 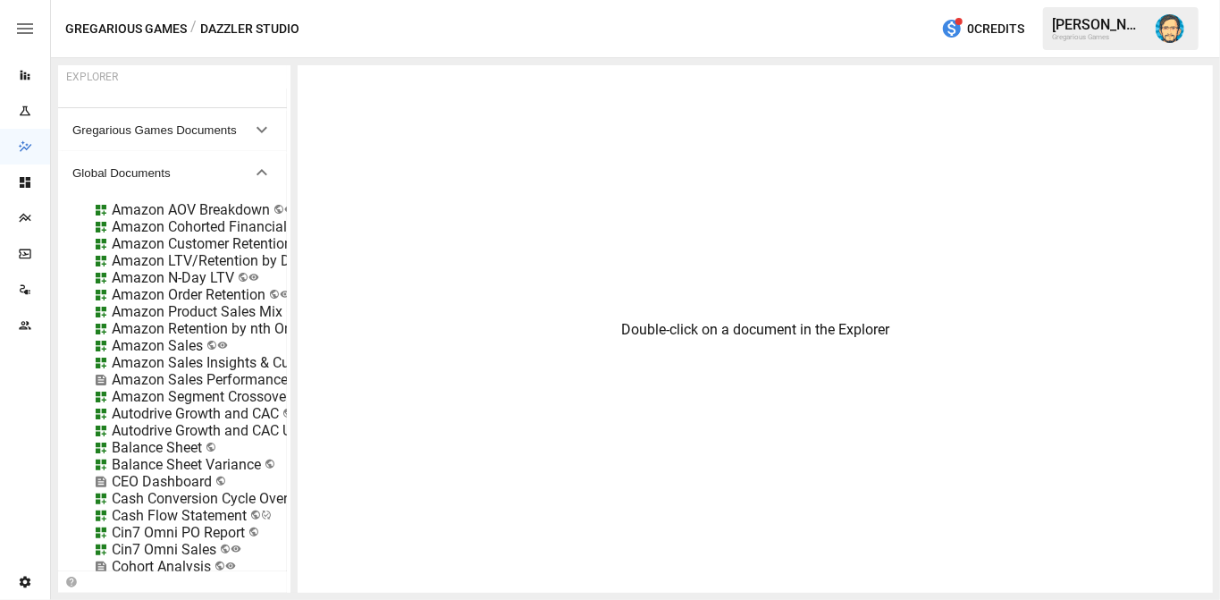 What do you see at coordinates (202, 243) in the screenshot?
I see `div: Amazon Customer Retention` at bounding box center [202, 243].